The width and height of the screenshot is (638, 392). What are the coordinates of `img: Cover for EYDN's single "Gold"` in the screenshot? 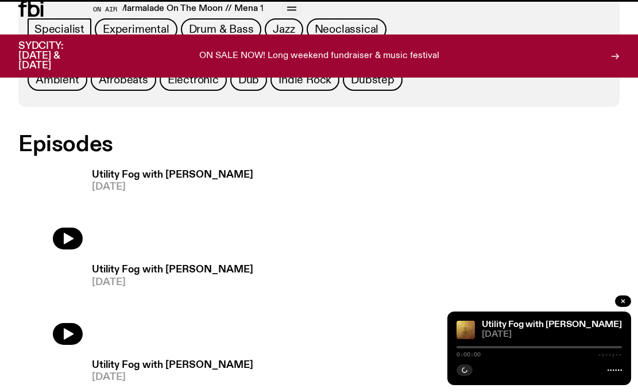 It's located at (466, 330).